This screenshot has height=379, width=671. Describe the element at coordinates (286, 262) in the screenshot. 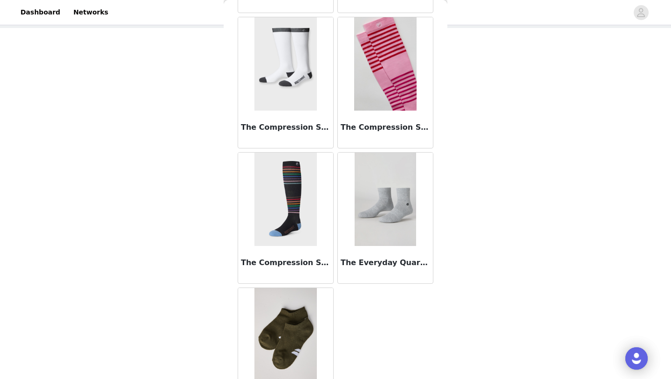

I see `h3: The Compression Sock in Black/Pride/Elemental/Cacao` at that location.